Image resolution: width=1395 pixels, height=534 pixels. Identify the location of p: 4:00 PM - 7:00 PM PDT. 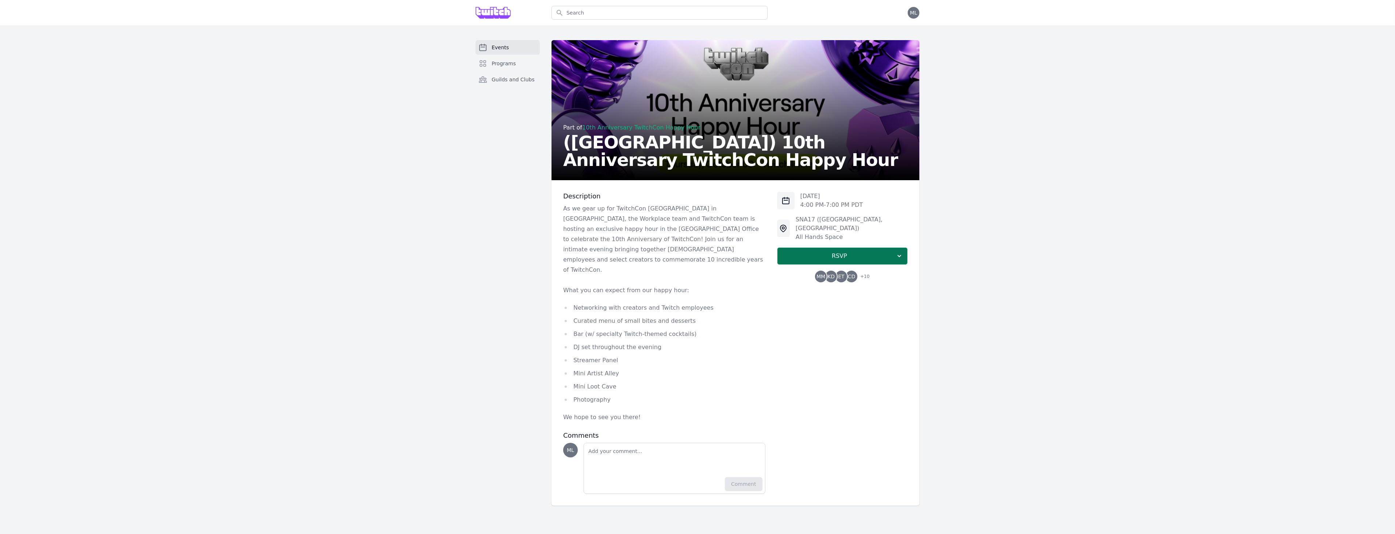
(832, 205).